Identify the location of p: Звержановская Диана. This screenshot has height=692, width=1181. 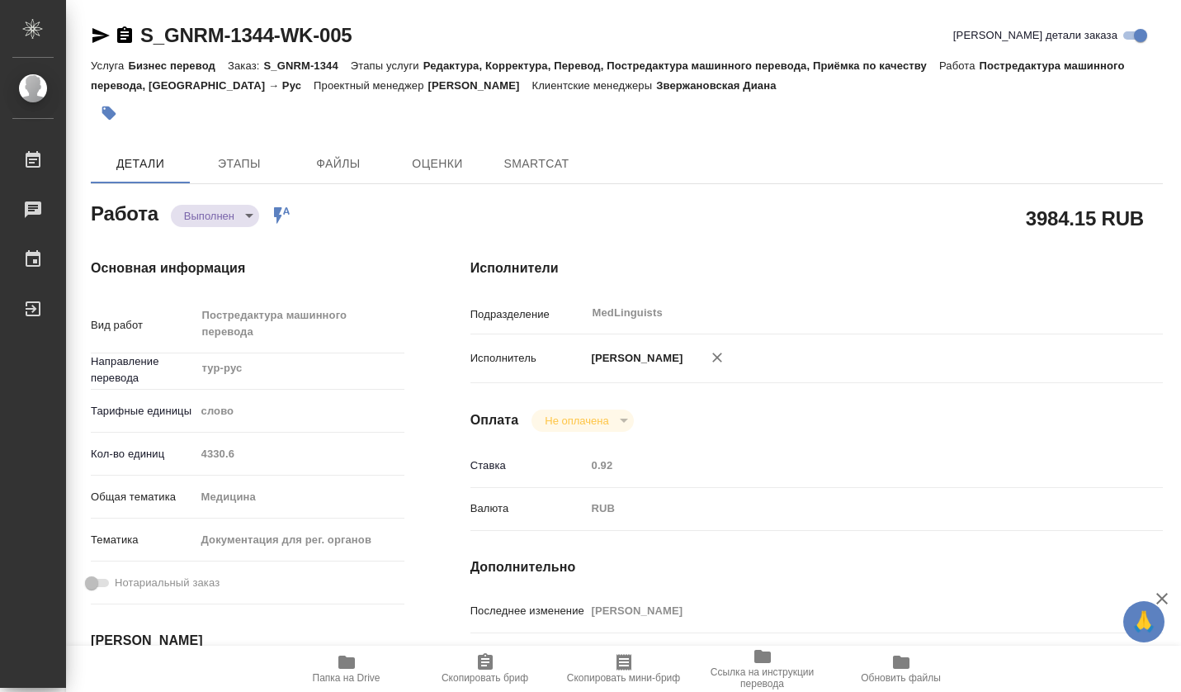
(722, 85).